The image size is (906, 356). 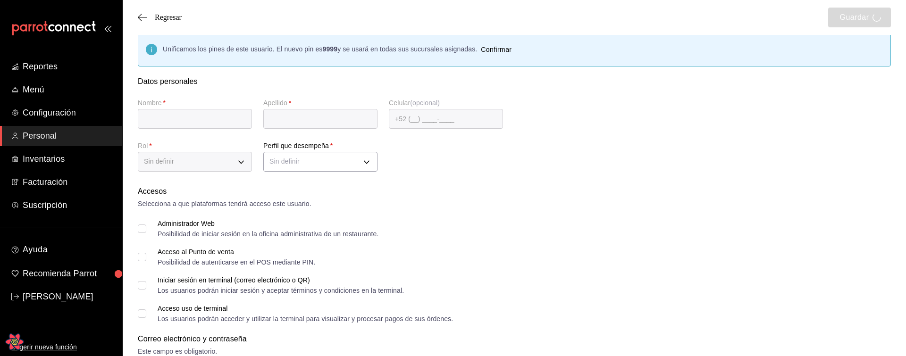 What do you see at coordinates (63, 347) in the screenshot?
I see `span: Sugerir nueva función` at bounding box center [63, 347].